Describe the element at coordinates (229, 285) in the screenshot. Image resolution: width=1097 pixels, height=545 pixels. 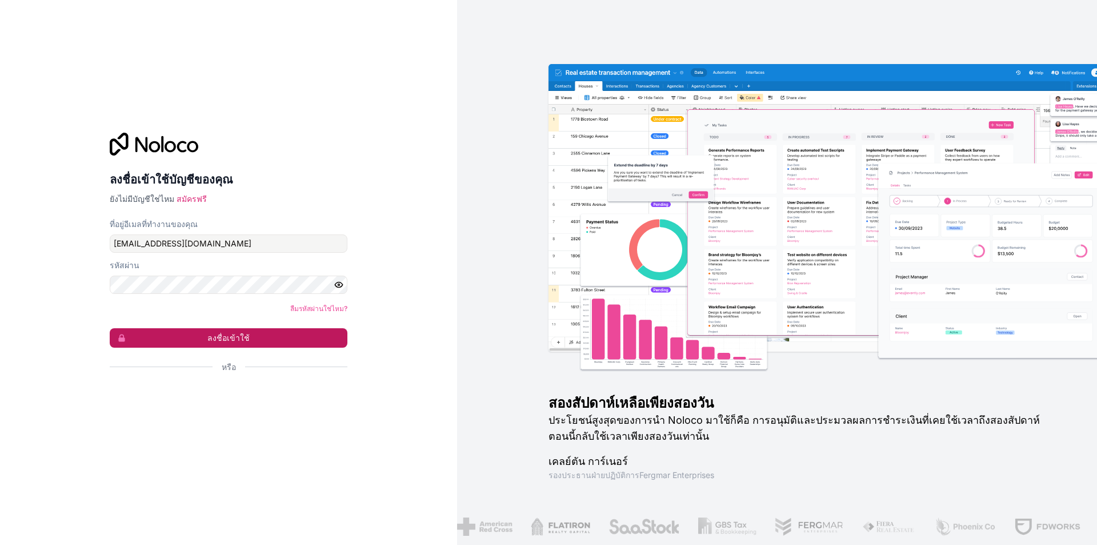
I see `input: รหัสผ่าน` at that location.